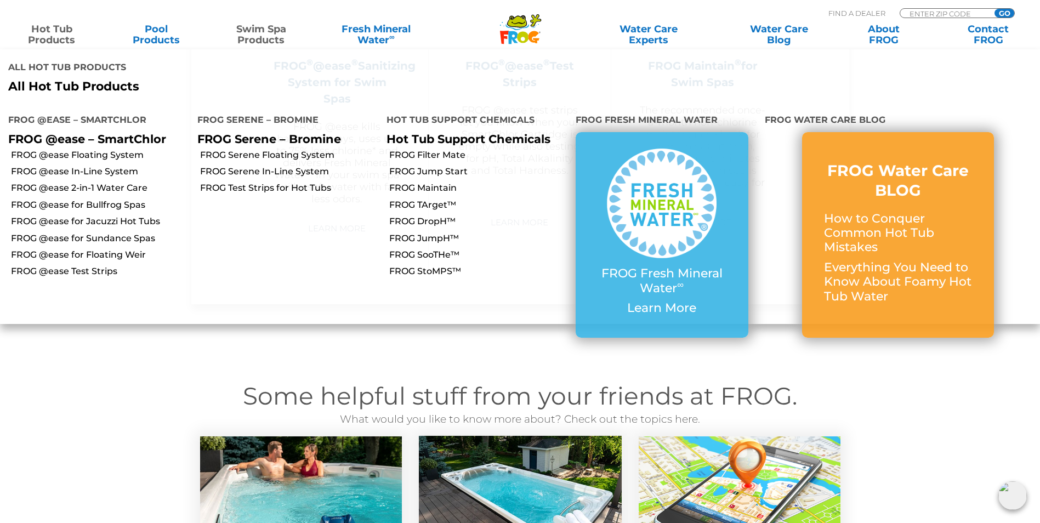 Image resolution: width=1040 pixels, height=523 pixels. I want to click on a: FROG DropH™, so click(478, 222).